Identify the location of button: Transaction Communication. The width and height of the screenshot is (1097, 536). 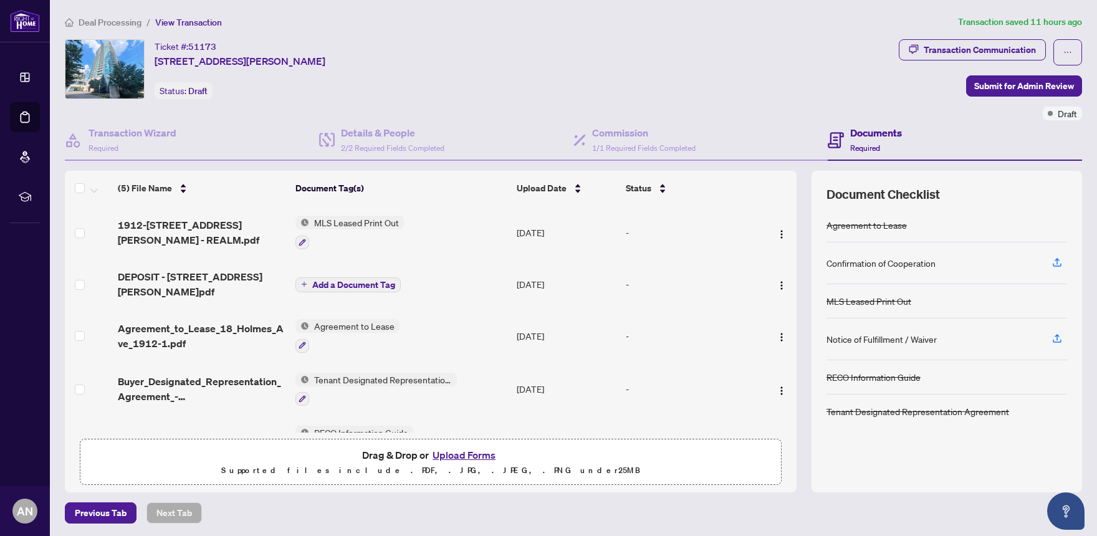
(973, 50).